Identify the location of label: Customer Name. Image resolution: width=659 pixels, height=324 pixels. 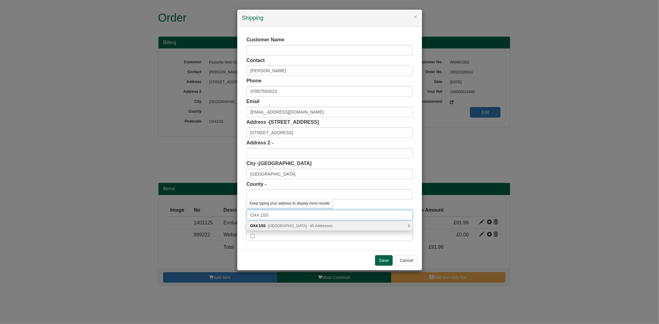
(265, 40).